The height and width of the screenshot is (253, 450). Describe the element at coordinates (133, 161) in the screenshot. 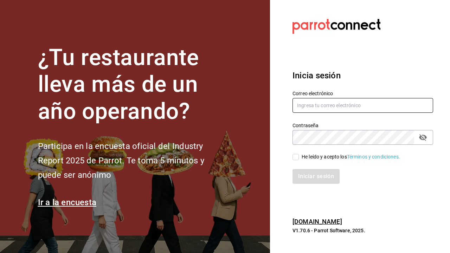

I see `h2: Participa en la encuesta oficial del Industry Report 2025 de Parrot. Te toma 5 minutos y puede se...` at that location.